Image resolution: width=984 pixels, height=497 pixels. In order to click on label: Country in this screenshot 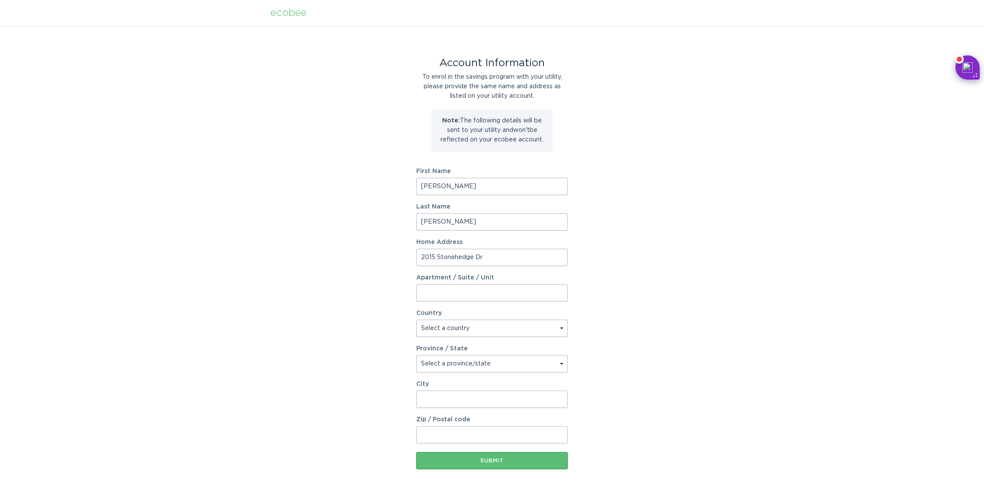, I will do `click(429, 313)`.